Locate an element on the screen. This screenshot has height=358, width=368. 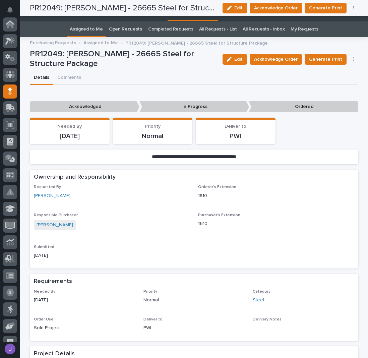
a: My Requests is located at coordinates (304, 29).